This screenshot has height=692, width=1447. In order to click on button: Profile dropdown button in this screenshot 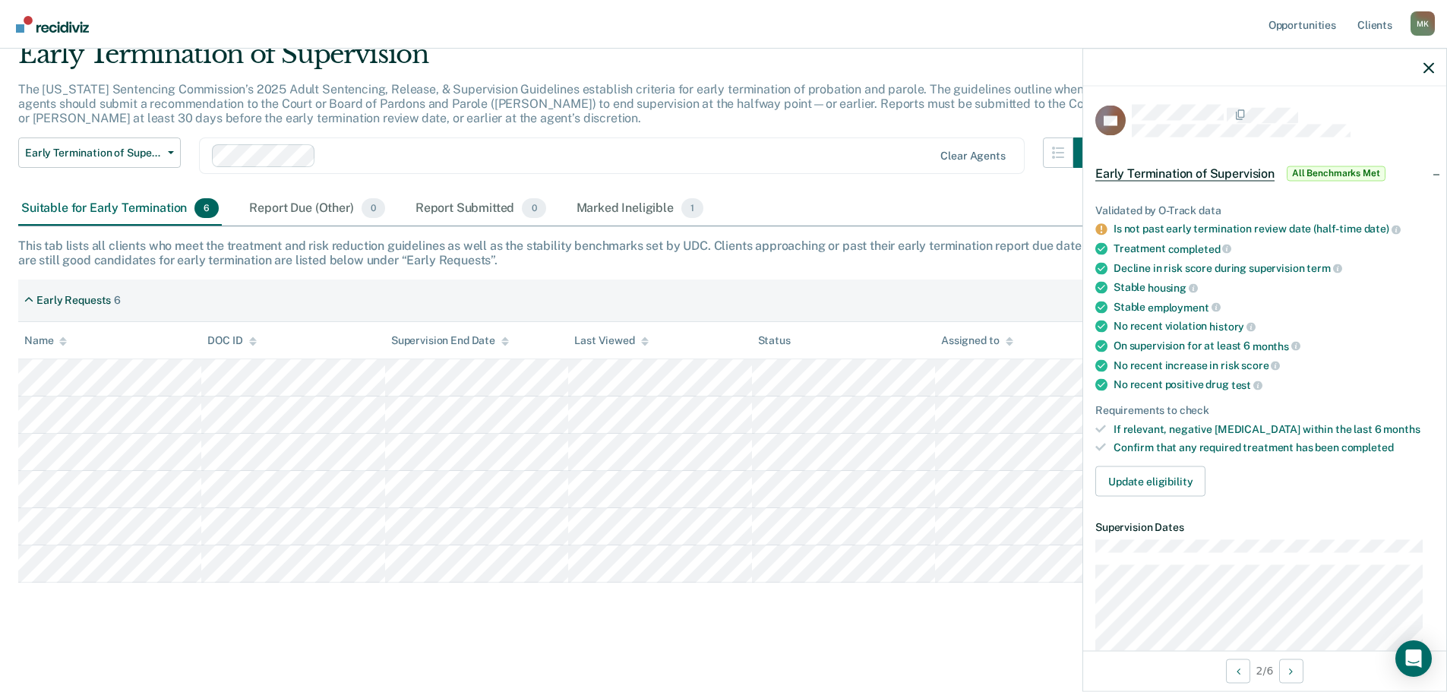, I will do `click(1423, 24)`.